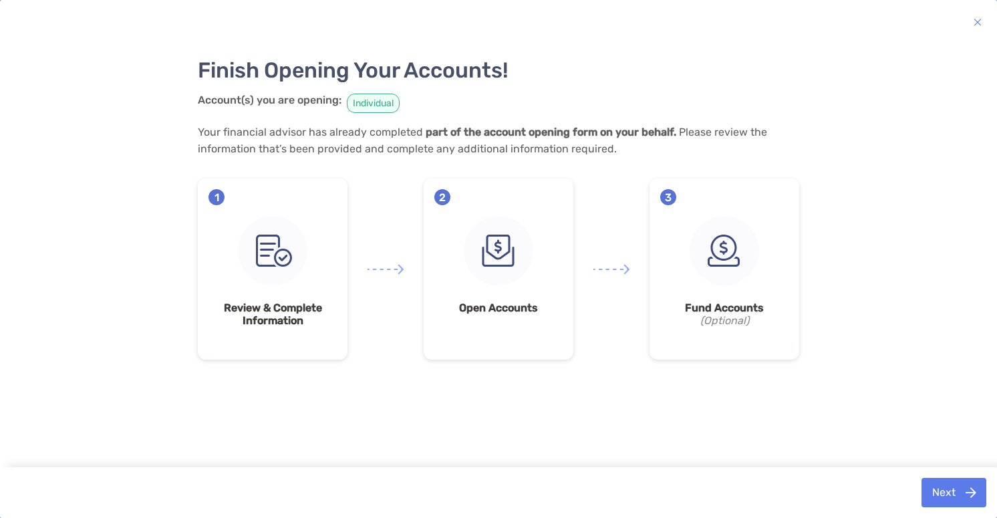  Describe the element at coordinates (954, 493) in the screenshot. I see `button: Next` at that location.